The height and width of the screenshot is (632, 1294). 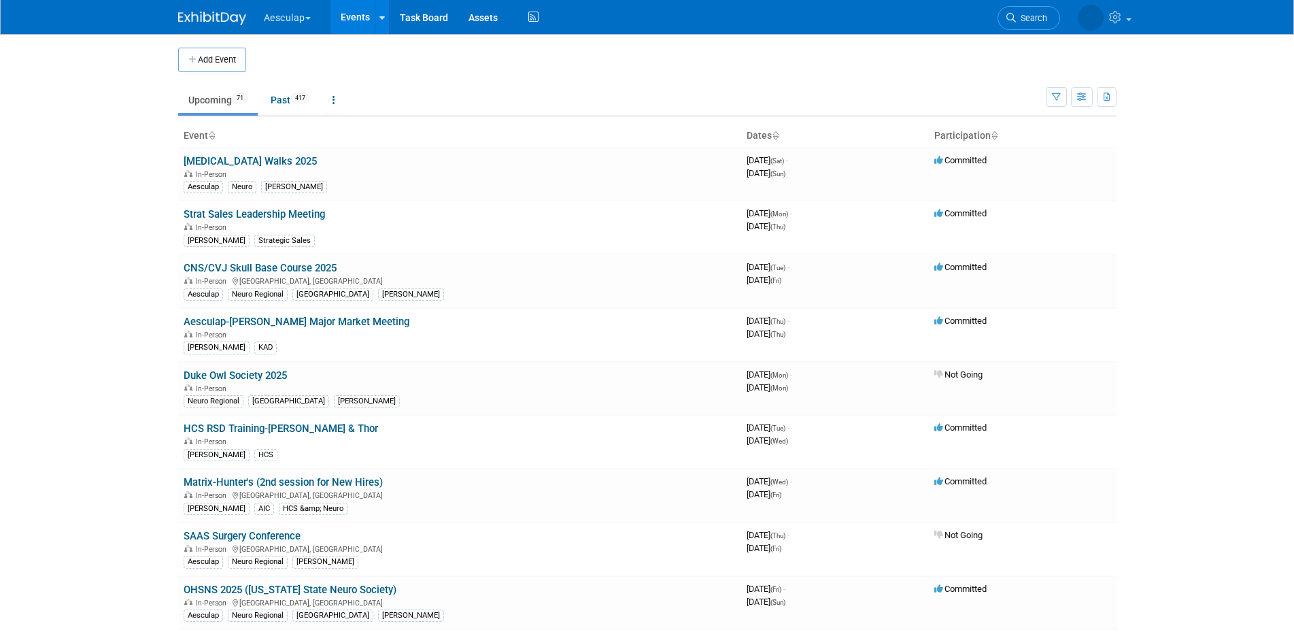 I want to click on span: Search, so click(x=1032, y=18).